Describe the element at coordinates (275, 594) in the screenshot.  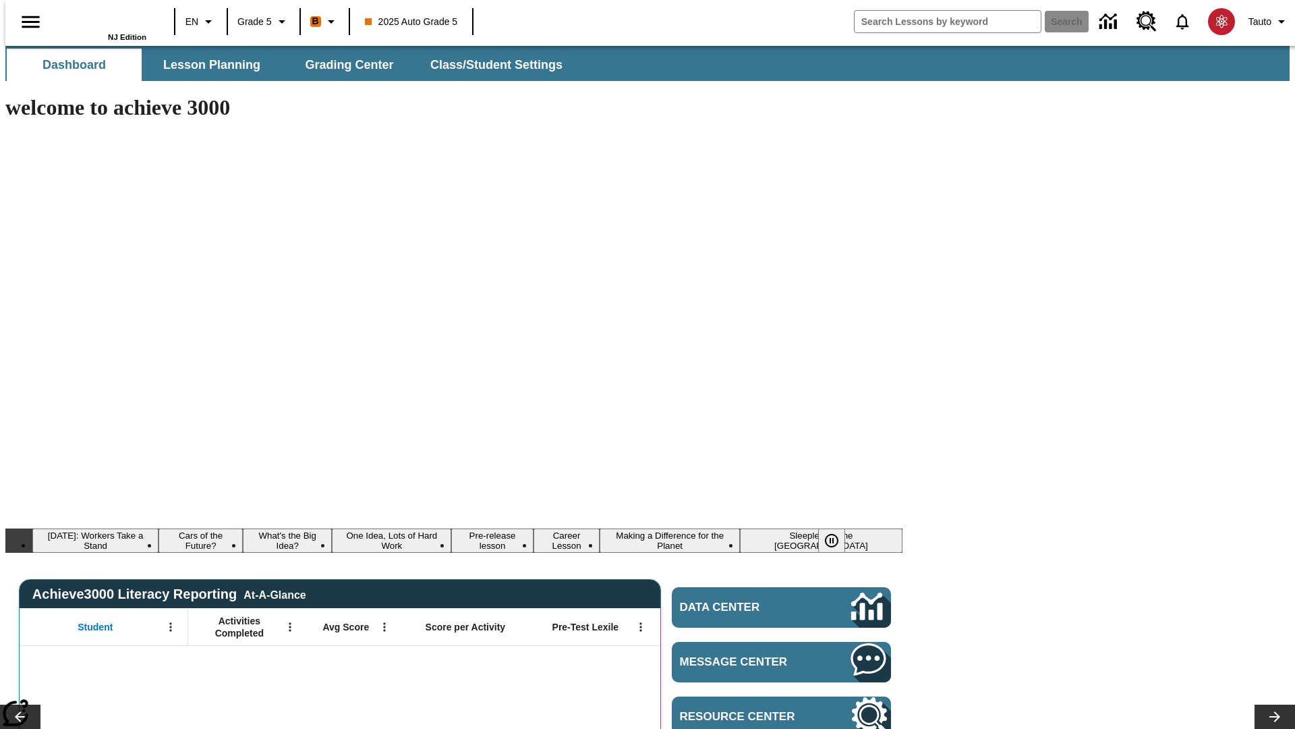
I see `div: At-A-Glance` at that location.